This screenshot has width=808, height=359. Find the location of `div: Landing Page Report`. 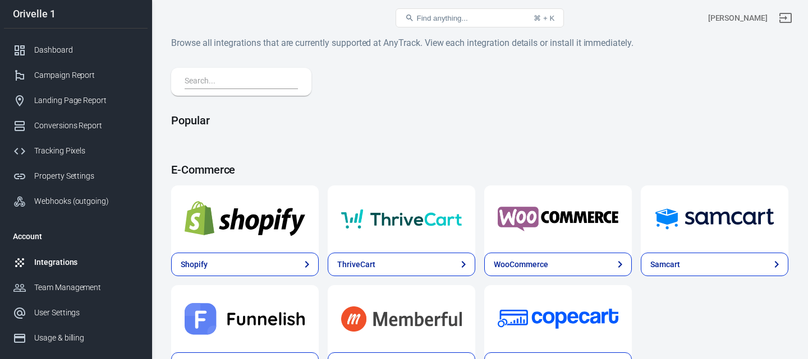

div: Landing Page Report is located at coordinates (86, 100).